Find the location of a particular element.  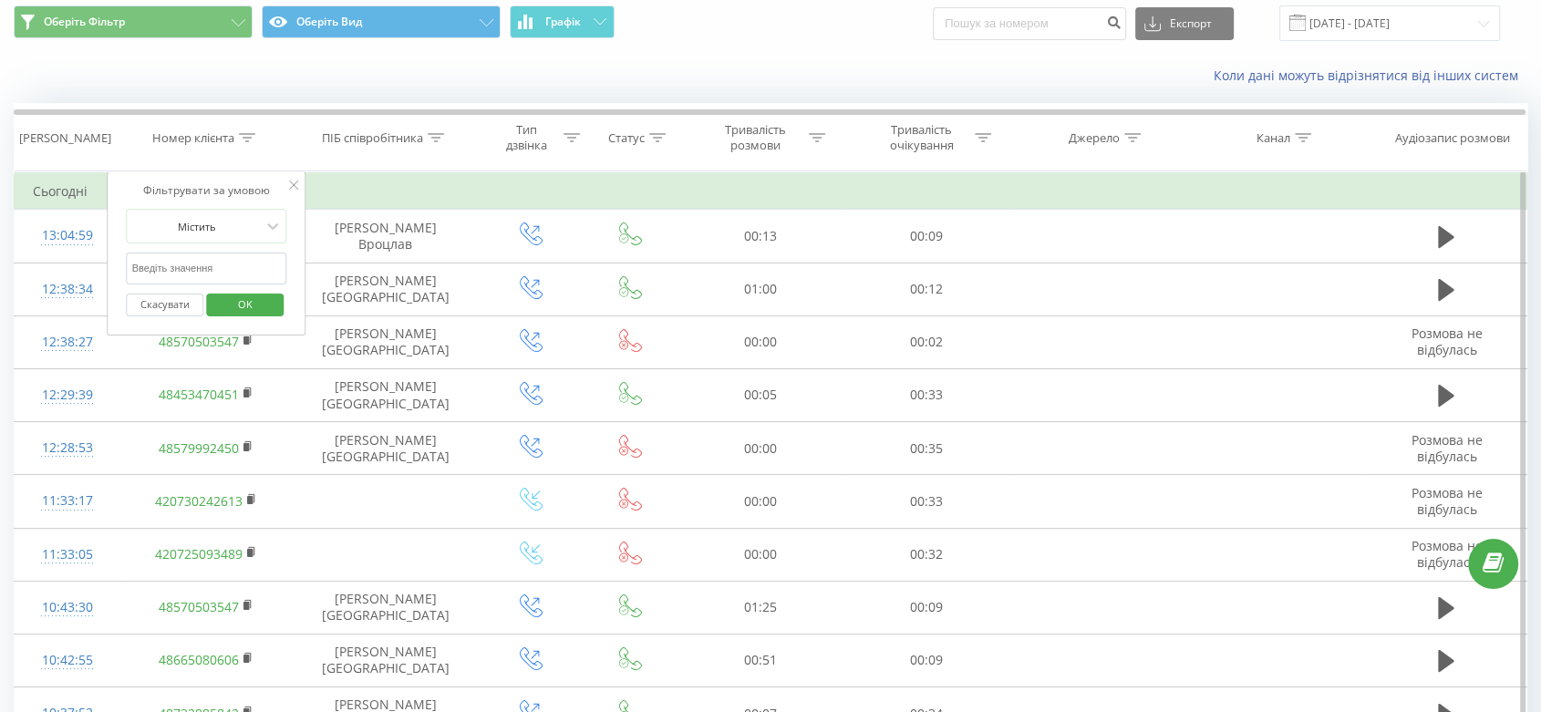

td: Сьогодні is located at coordinates (771, 192).